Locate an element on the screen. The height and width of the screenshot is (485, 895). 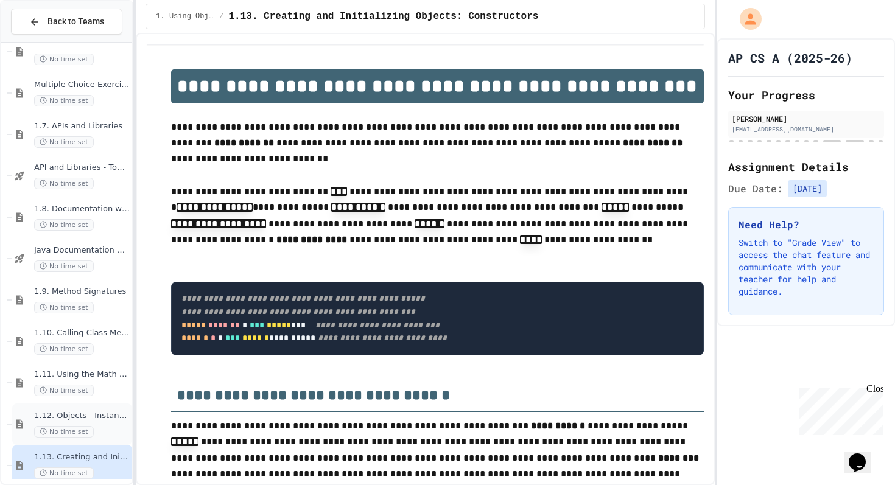
h1: AP CS A (2025-26) is located at coordinates (790, 58).